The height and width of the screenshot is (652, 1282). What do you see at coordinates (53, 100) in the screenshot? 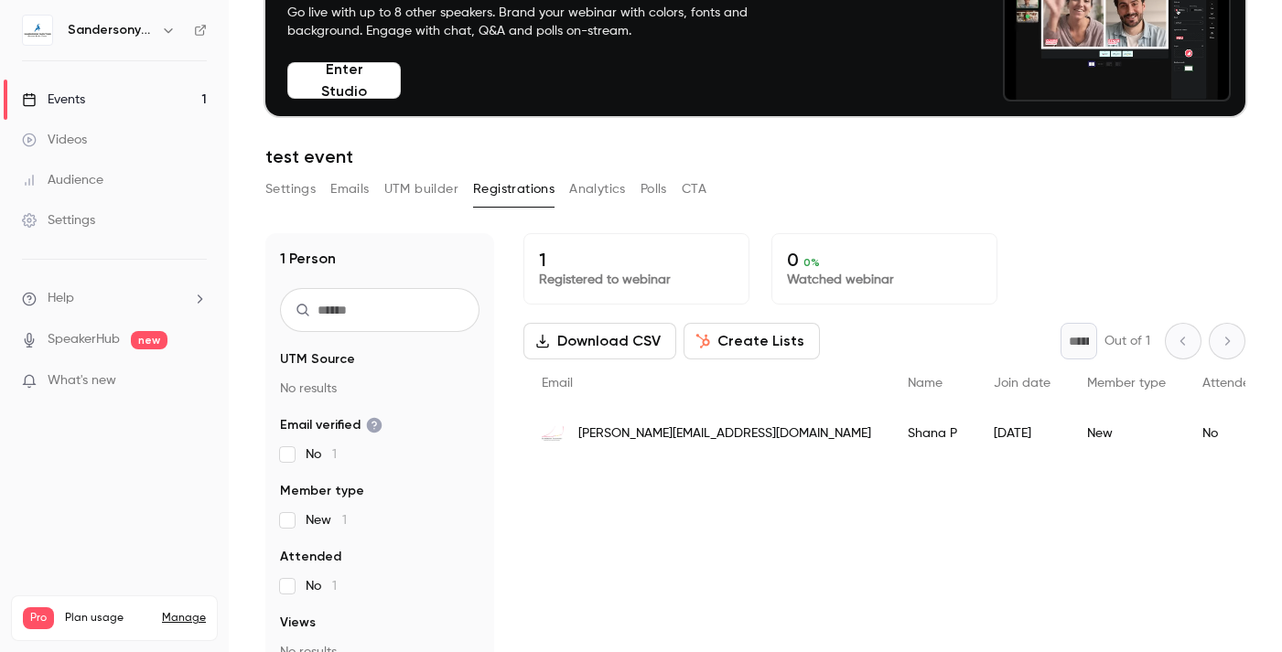
I see `div: Events` at bounding box center [53, 100].